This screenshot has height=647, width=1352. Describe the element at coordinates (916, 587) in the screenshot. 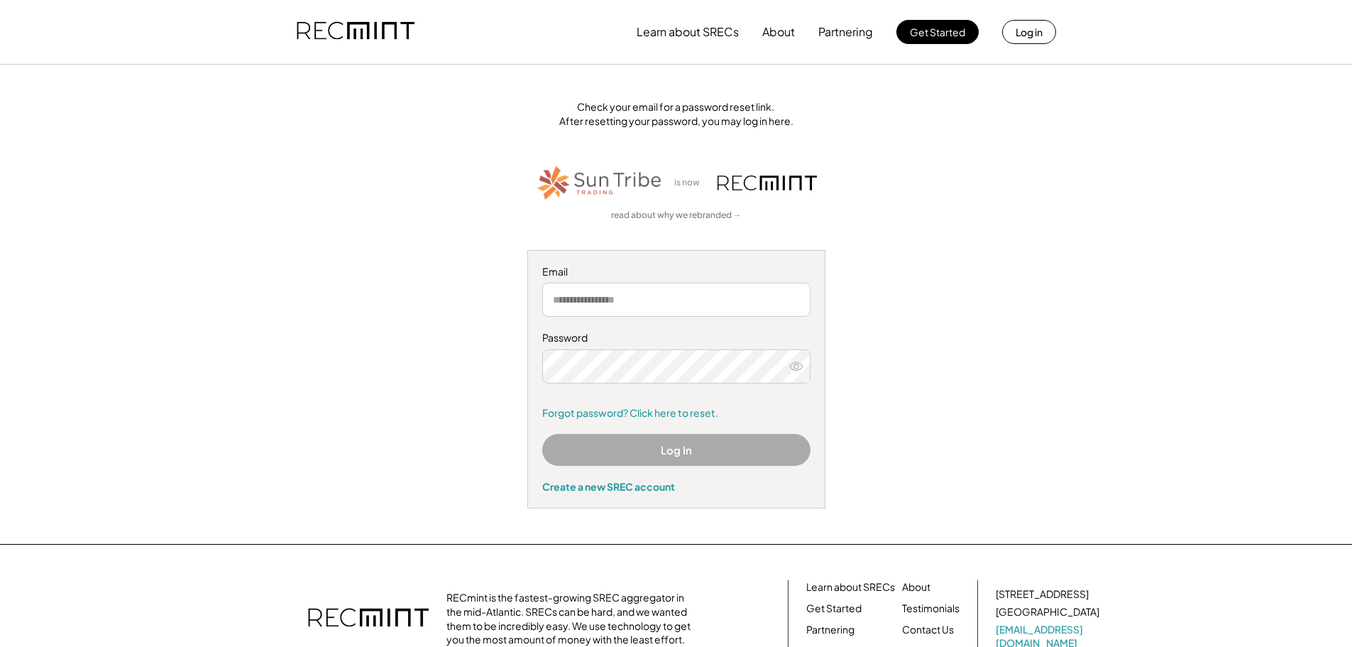

I see `a: About` at that location.